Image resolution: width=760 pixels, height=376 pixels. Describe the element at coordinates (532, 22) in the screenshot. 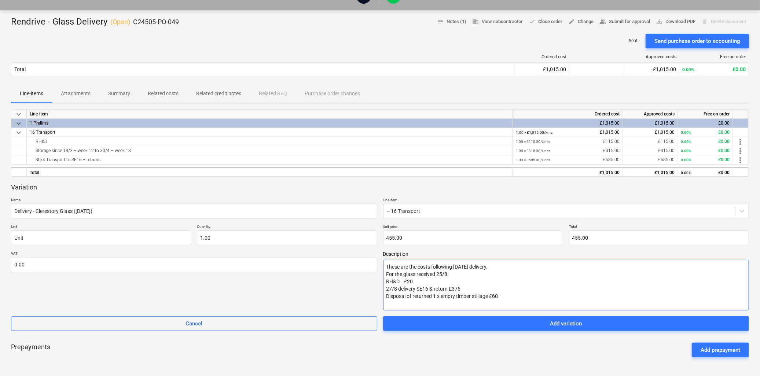

I see `span: done` at that location.